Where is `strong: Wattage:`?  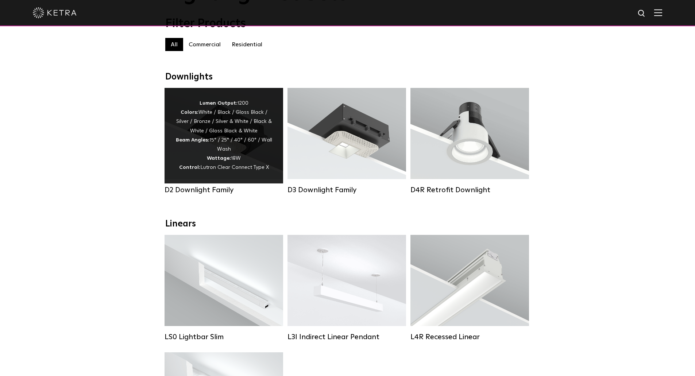
strong: Wattage: is located at coordinates (219, 158).